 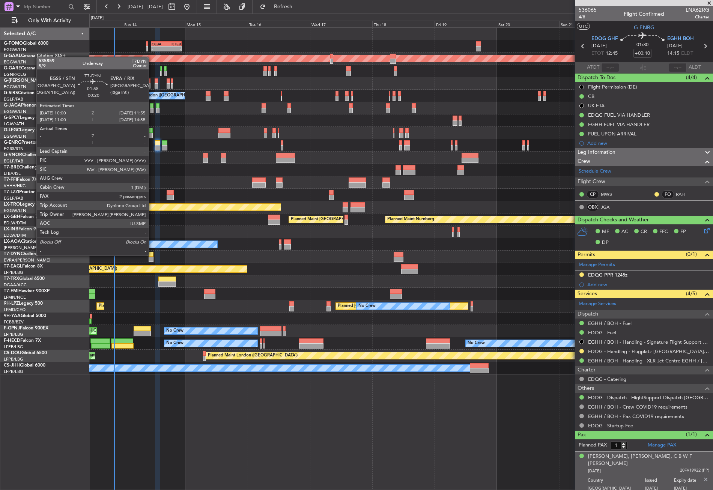 I want to click on label: Planned PAX, so click(x=592, y=445).